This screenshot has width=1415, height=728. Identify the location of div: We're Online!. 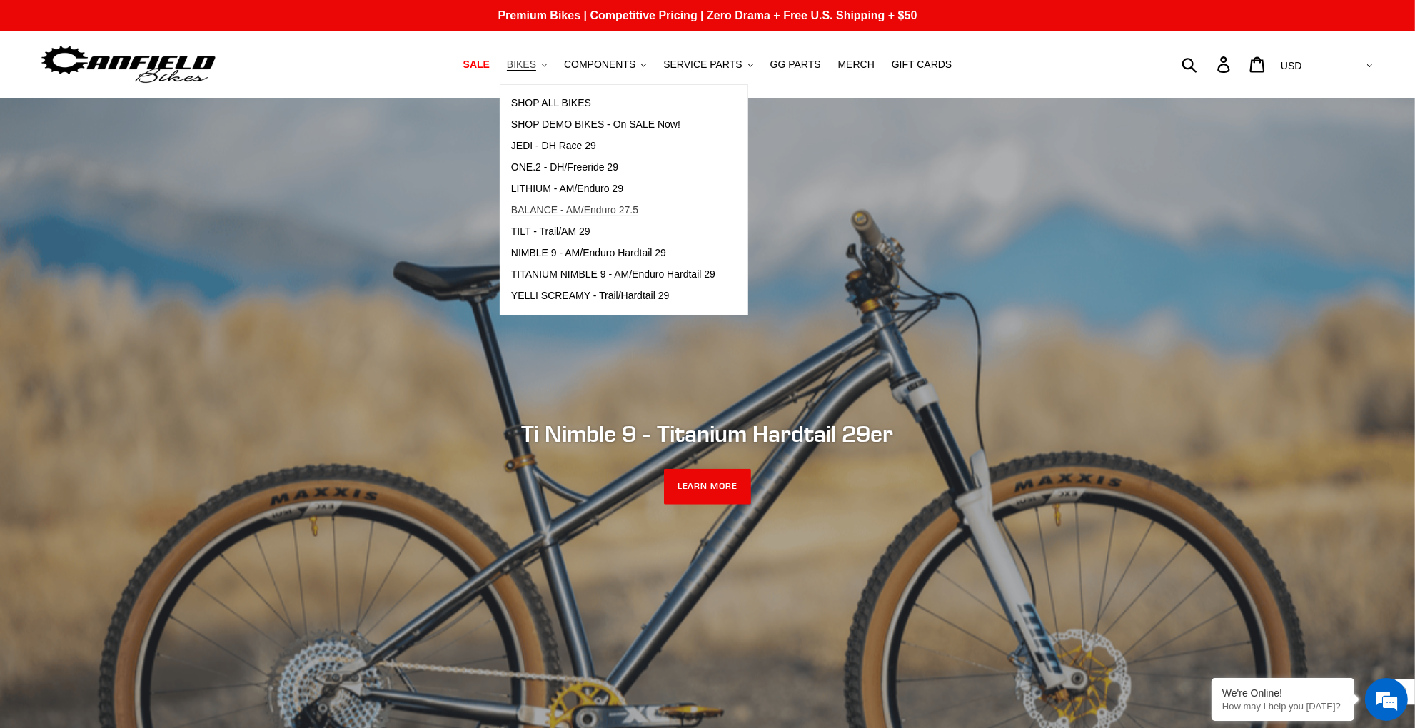
(1283, 693).